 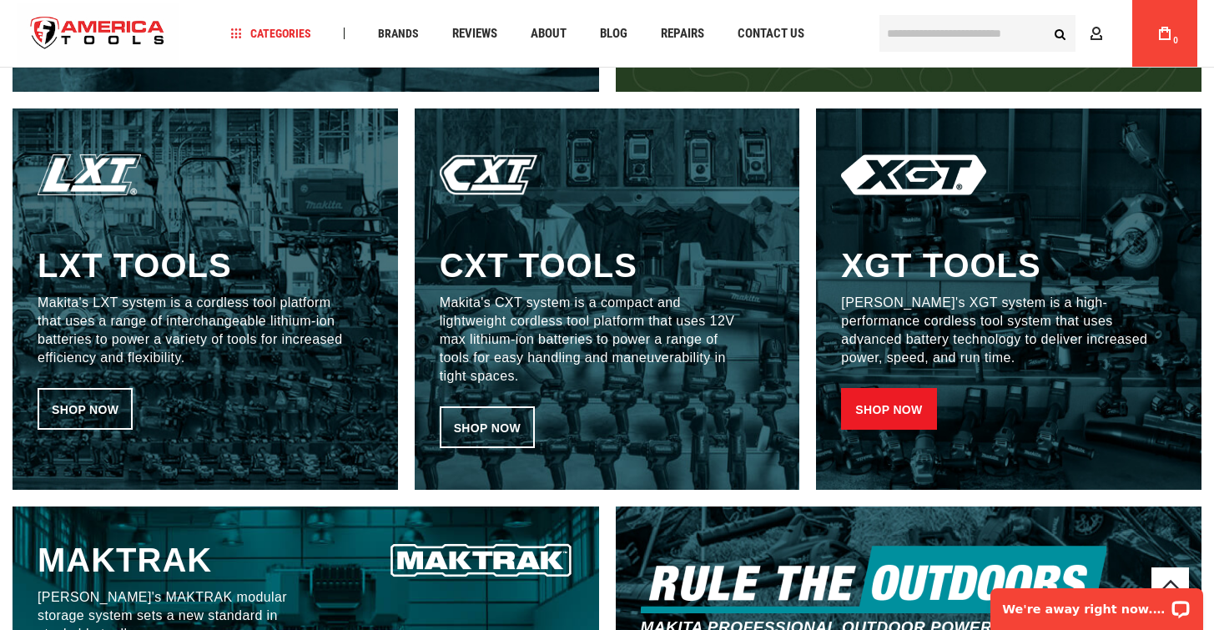 I want to click on span: Repairs, so click(x=682, y=33).